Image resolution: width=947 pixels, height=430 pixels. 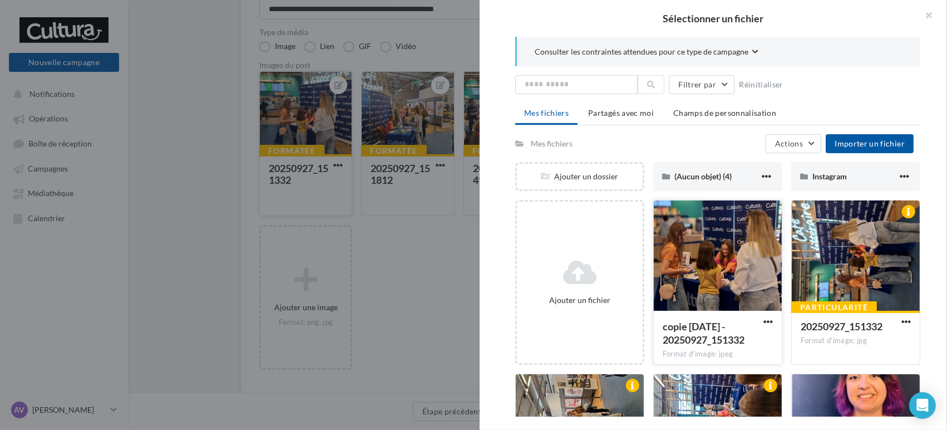 I want to click on button: Consulter les contraintes attendues pour ce type de campagne, so click(x=647, y=52).